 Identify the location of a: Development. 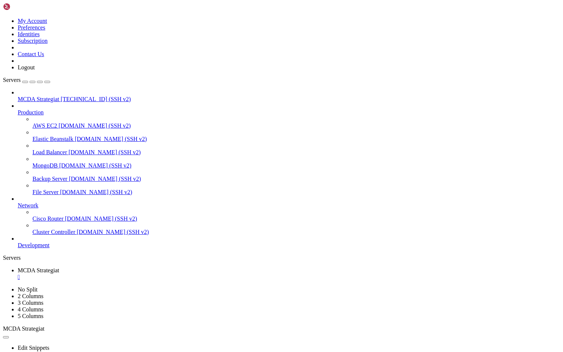
(289, 245).